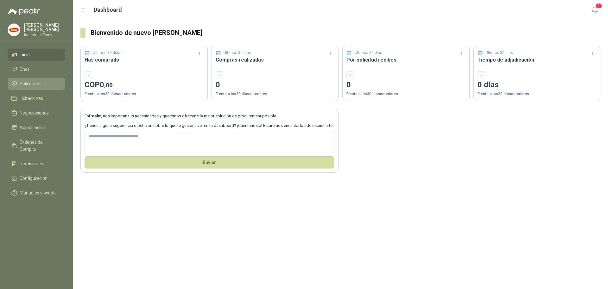  Describe the element at coordinates (36, 55) in the screenshot. I see `a: Inicio` at that location.